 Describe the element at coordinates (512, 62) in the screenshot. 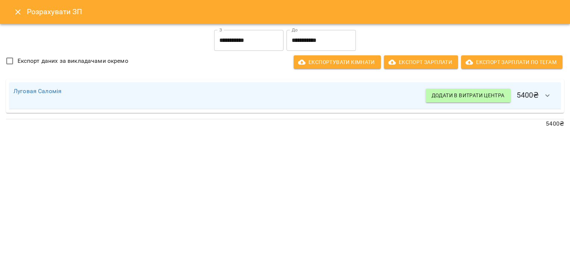

I see `button: Експорт Зарплати по тегам` at that location.